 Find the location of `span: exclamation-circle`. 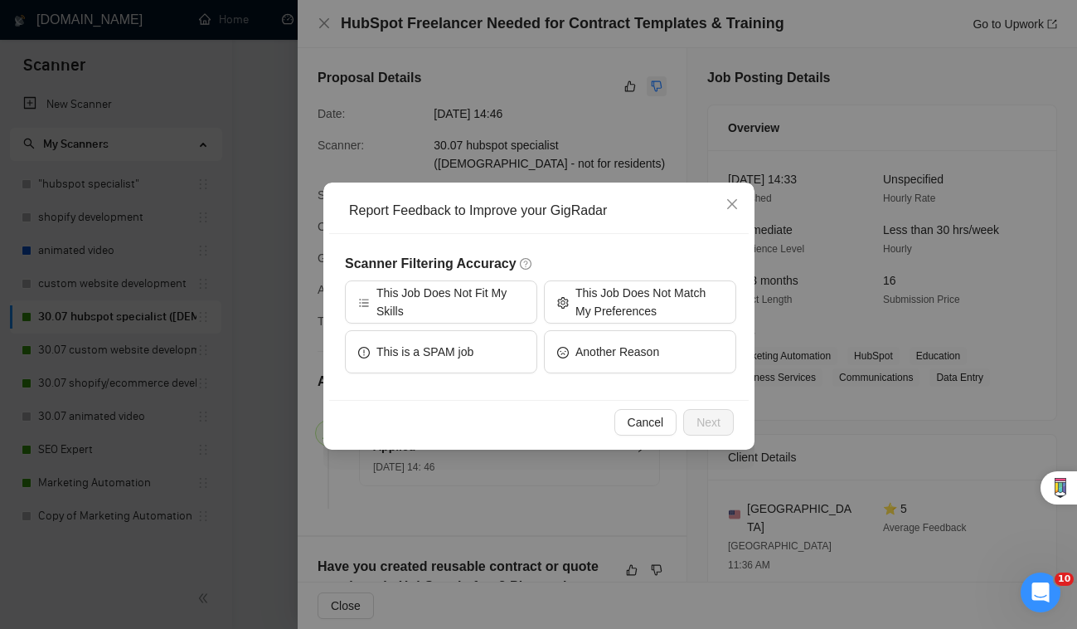

span: exclamation-circle is located at coordinates (364, 351).